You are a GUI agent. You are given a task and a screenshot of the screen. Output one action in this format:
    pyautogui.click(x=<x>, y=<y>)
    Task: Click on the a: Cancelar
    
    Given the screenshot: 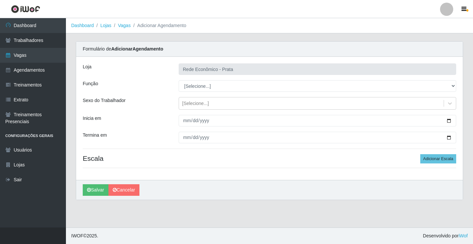 What is the action you would take?
    pyautogui.click(x=124, y=190)
    